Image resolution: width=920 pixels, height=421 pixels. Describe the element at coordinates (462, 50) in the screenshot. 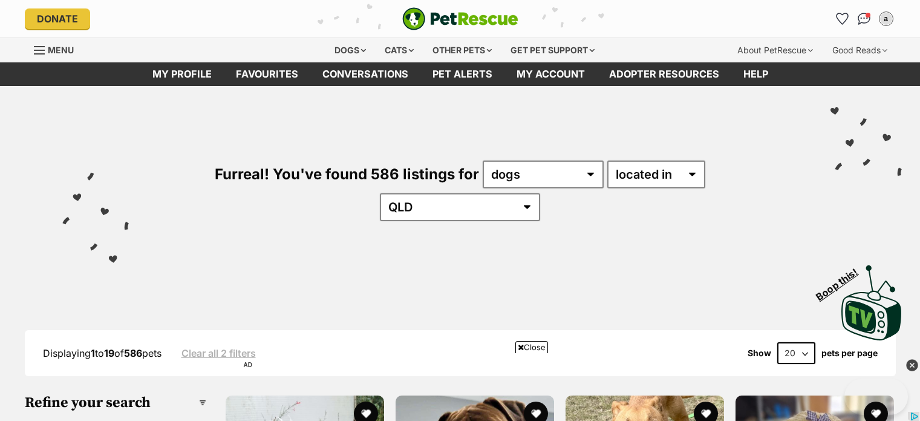

I see `div: Other pets` at that location.